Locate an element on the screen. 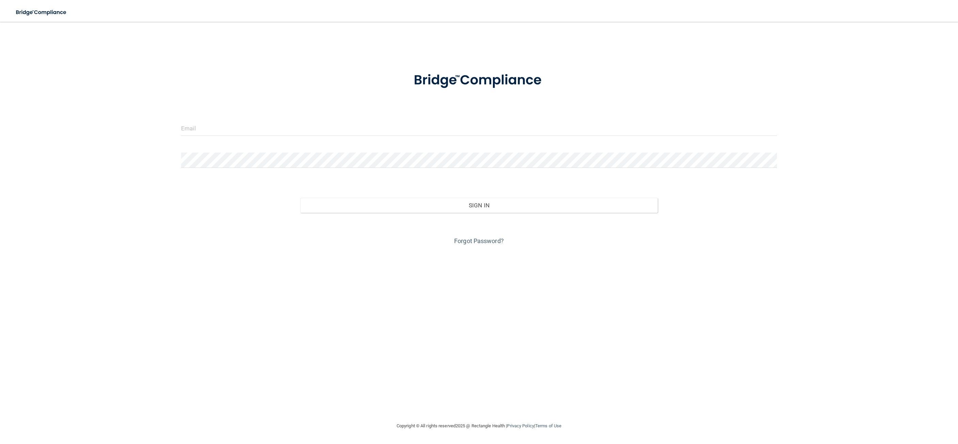 The height and width of the screenshot is (444, 958). div: Copyright © All rights reserved 2025 @ Rectangle Health | | is located at coordinates (479, 426).